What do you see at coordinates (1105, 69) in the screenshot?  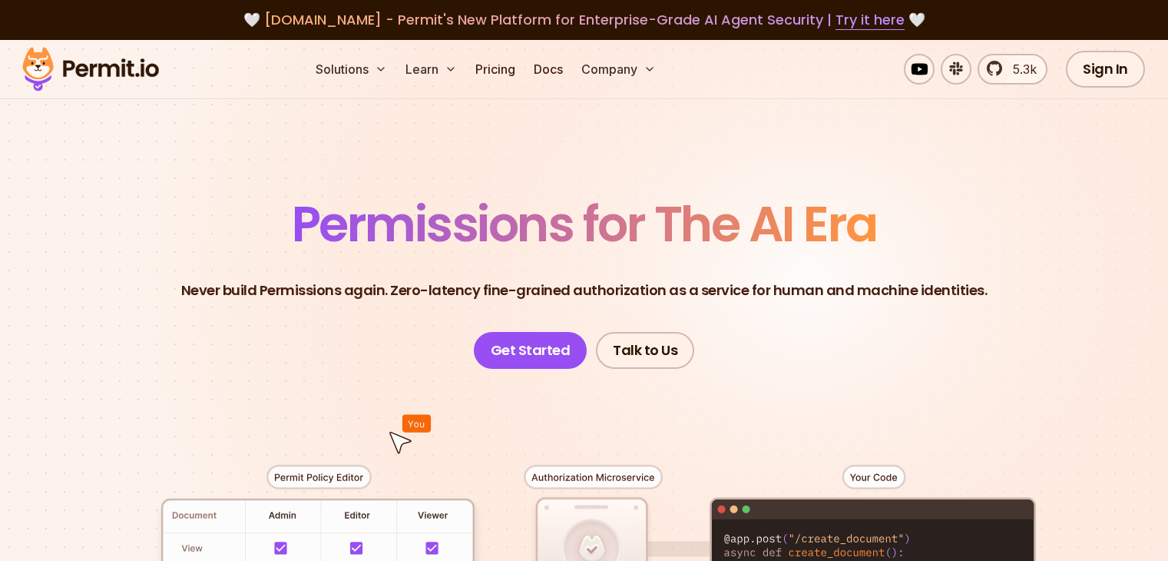 I see `a: Sign In` at bounding box center [1105, 69].